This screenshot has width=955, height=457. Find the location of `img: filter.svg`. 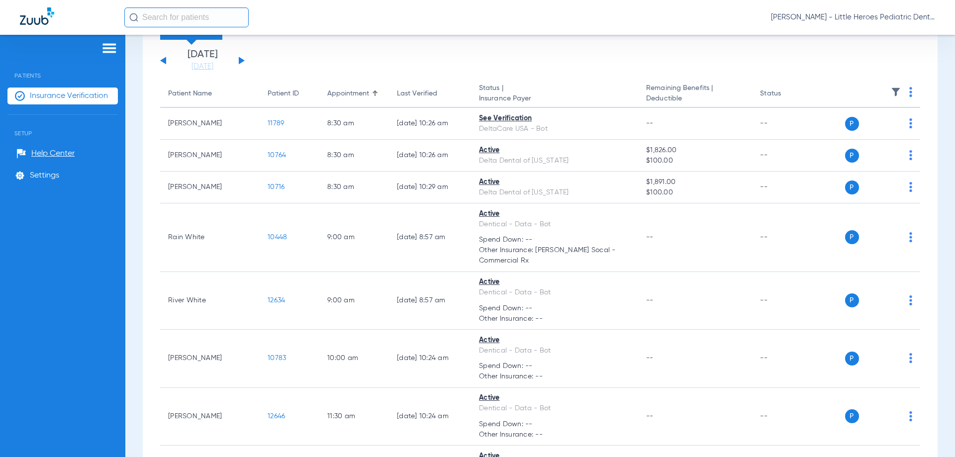

img: filter.svg is located at coordinates (895, 92).